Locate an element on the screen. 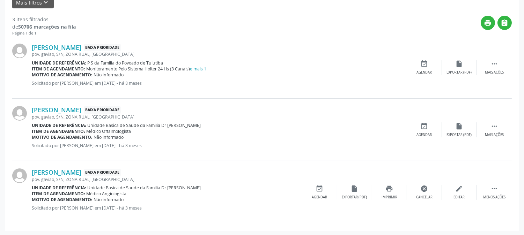 Image resolution: width=524 pixels, height=235 pixels. a: e mais 1 is located at coordinates (198, 69).